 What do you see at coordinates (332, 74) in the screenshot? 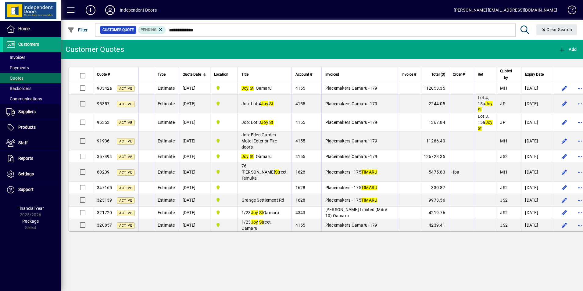
I see `span: Invoiced` at bounding box center [332, 74].